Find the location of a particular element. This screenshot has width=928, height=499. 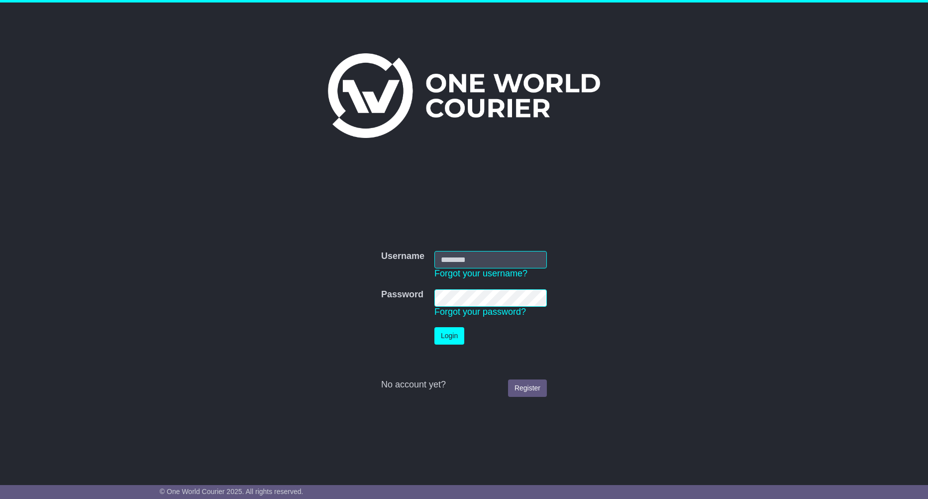

button: Login is located at coordinates (449, 335).